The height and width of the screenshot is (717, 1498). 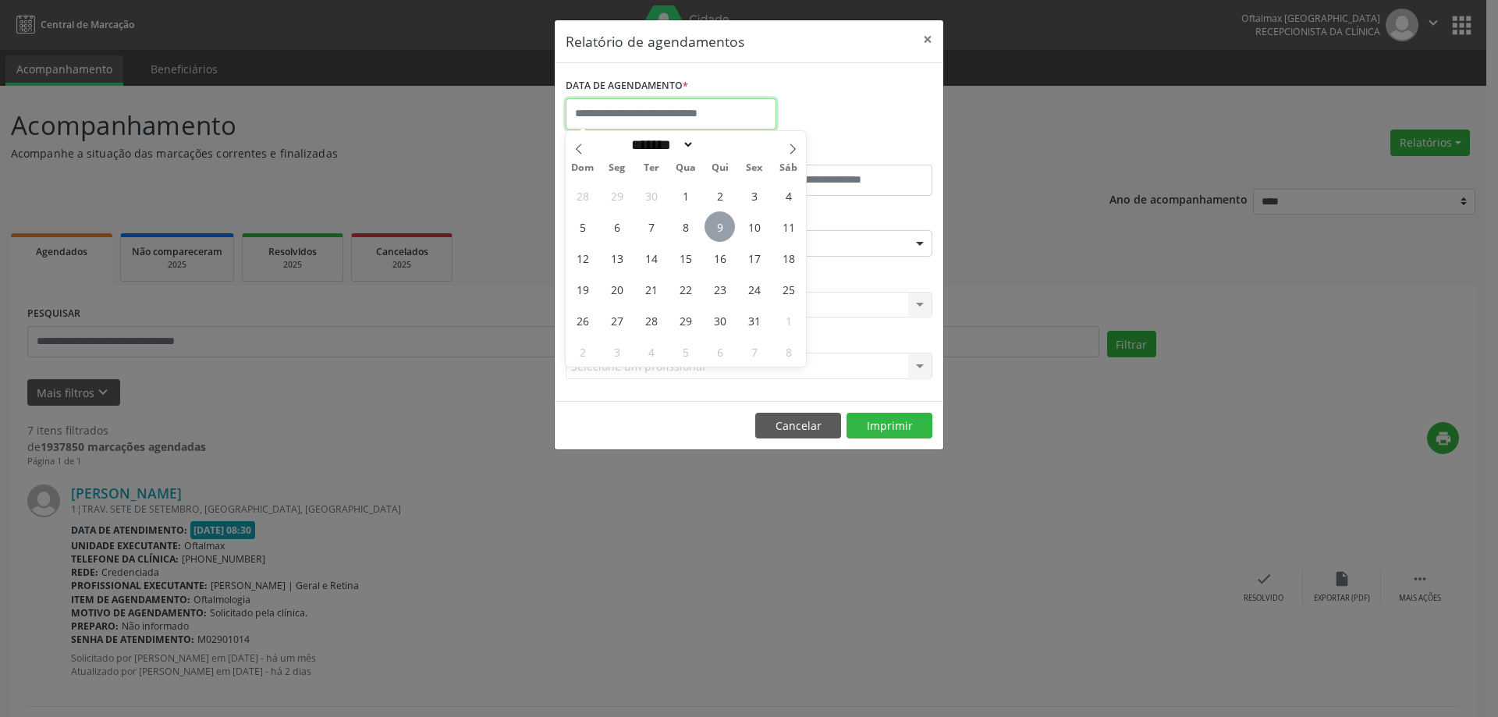 I want to click on button: Cancelar, so click(x=798, y=426).